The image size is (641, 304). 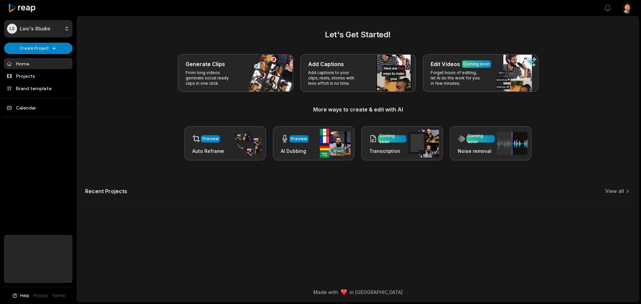 I want to click on p: From long videos generate social ready clips in one click., so click(x=211, y=78).